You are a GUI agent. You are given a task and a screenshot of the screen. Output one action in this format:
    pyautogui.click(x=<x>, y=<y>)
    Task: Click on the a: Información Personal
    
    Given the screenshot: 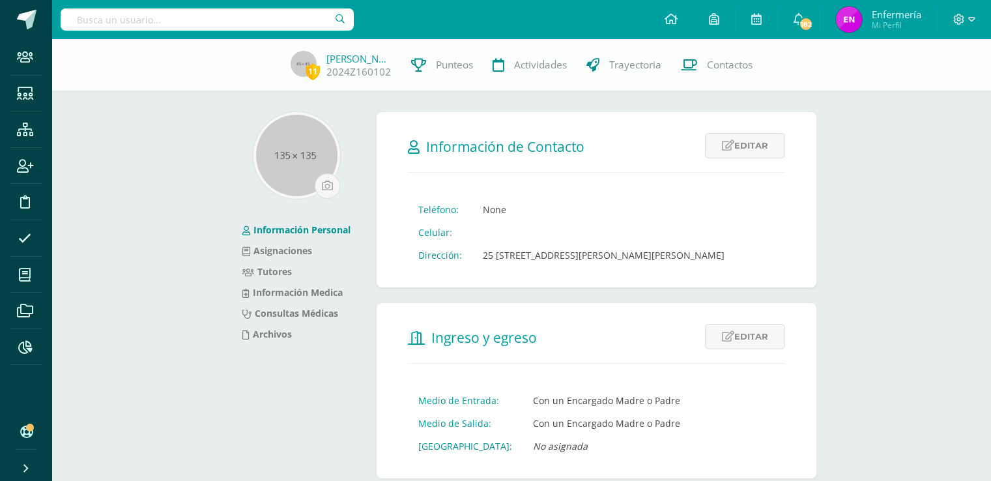 What is the action you would take?
    pyautogui.click(x=296, y=229)
    